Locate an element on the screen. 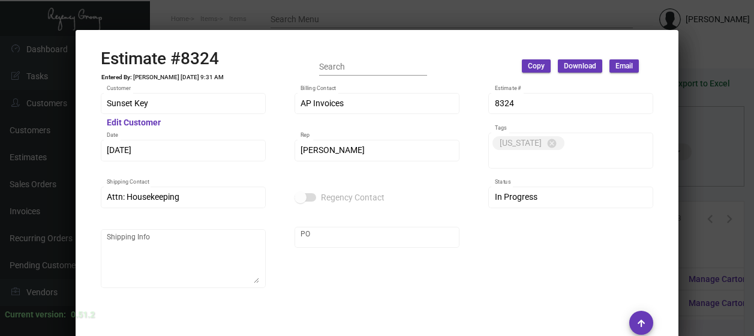 This screenshot has width=754, height=336. button: Email is located at coordinates (624, 66).